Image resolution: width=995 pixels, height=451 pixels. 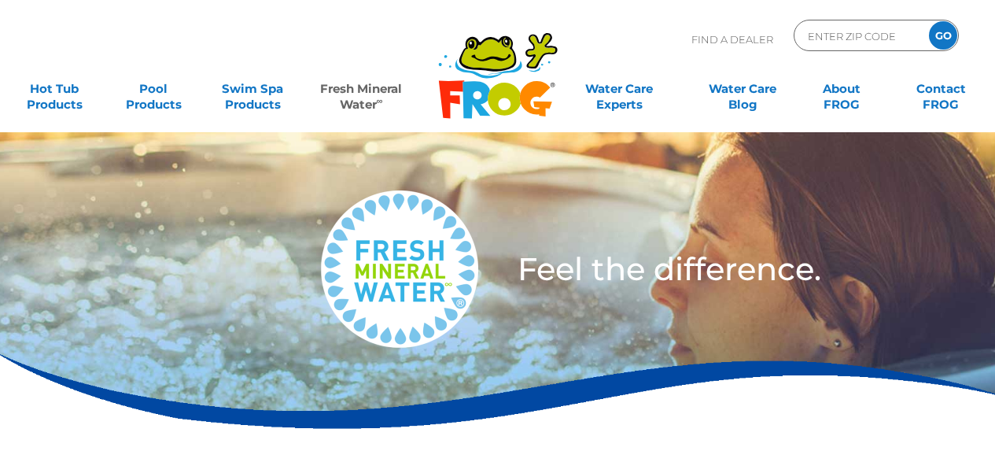 I want to click on h3: Feel the difference., so click(x=715, y=269).